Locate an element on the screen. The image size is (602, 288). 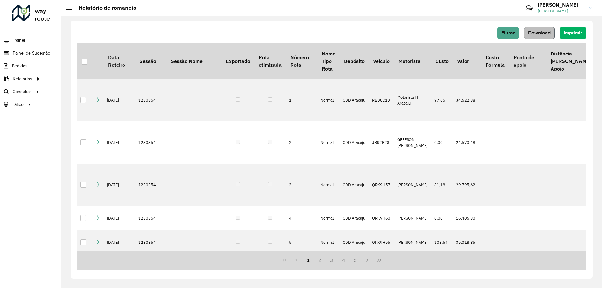
td: 16.406,30 is located at coordinates (467, 218).